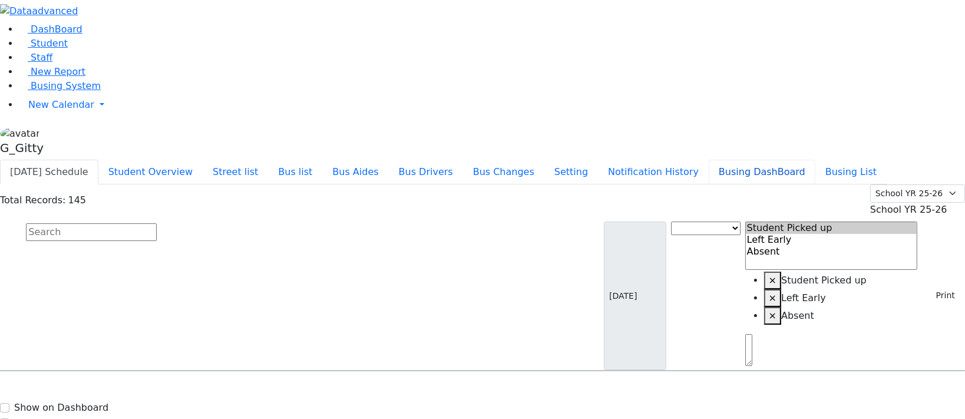 Image resolution: width=965 pixels, height=419 pixels. Describe the element at coordinates (504, 172) in the screenshot. I see `button: Bus Changes` at that location.